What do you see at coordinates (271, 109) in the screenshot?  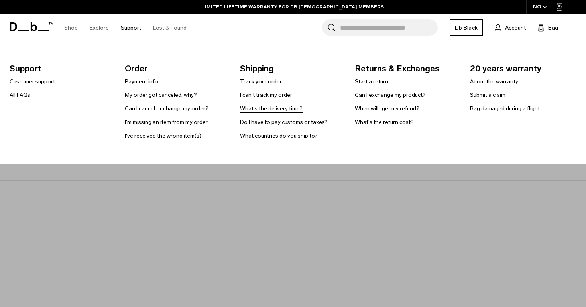 I see `a: What's the delivery time?` at bounding box center [271, 109].